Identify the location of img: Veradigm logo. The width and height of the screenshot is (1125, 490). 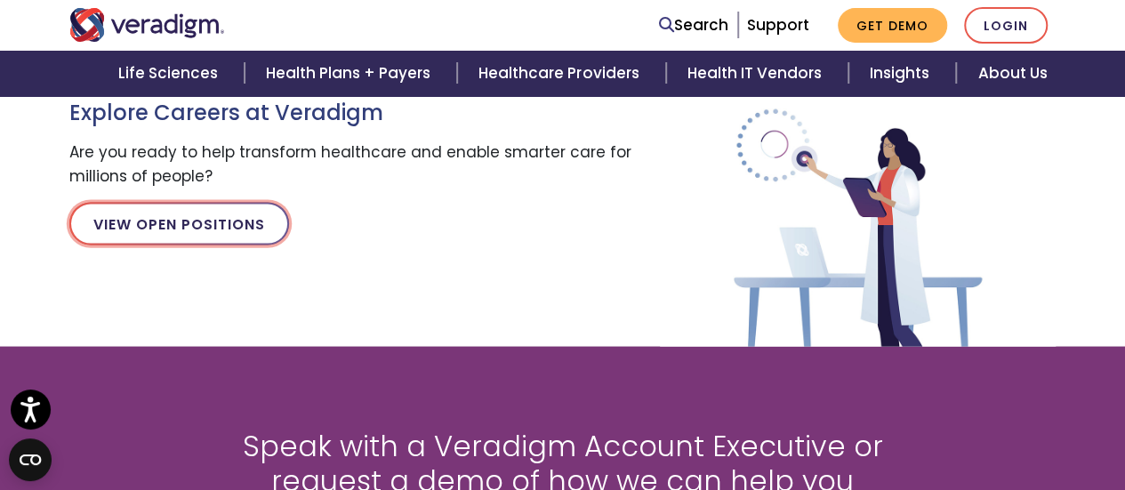
(147, 25).